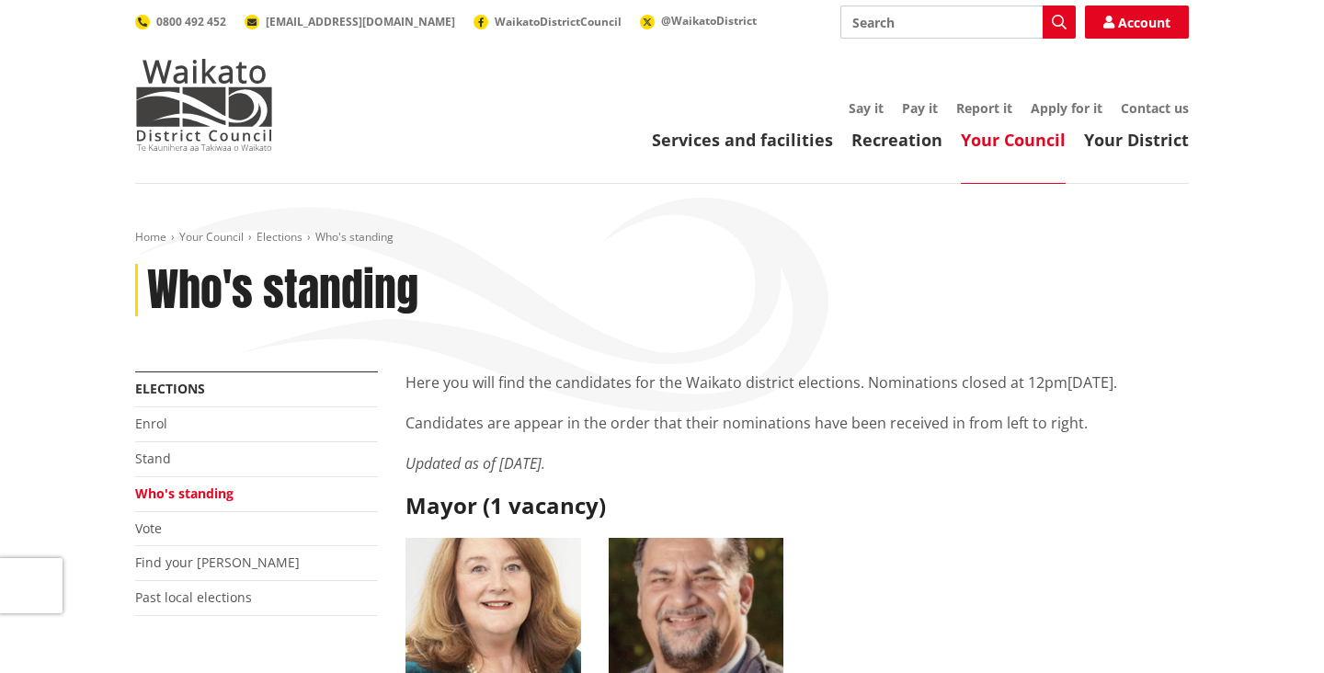 The height and width of the screenshot is (673, 1324). Describe the element at coordinates (1067, 108) in the screenshot. I see `a: Apply for it` at that location.